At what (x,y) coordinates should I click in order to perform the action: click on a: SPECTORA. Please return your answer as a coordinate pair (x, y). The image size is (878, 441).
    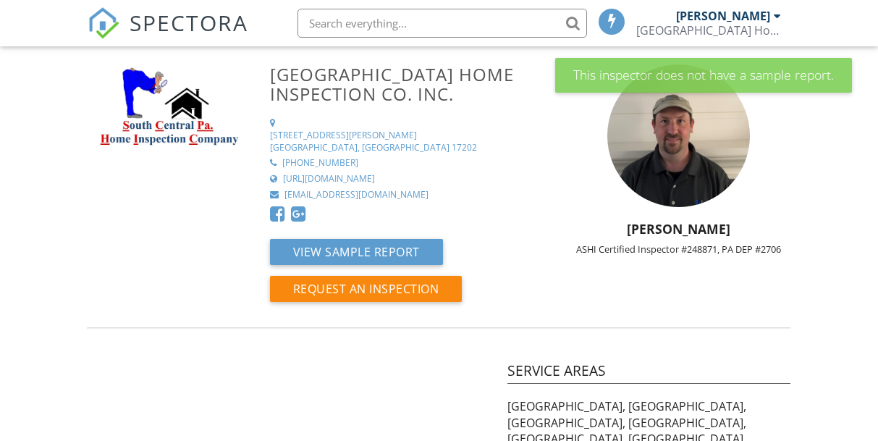
    Looking at the image, I should click on (168, 35).